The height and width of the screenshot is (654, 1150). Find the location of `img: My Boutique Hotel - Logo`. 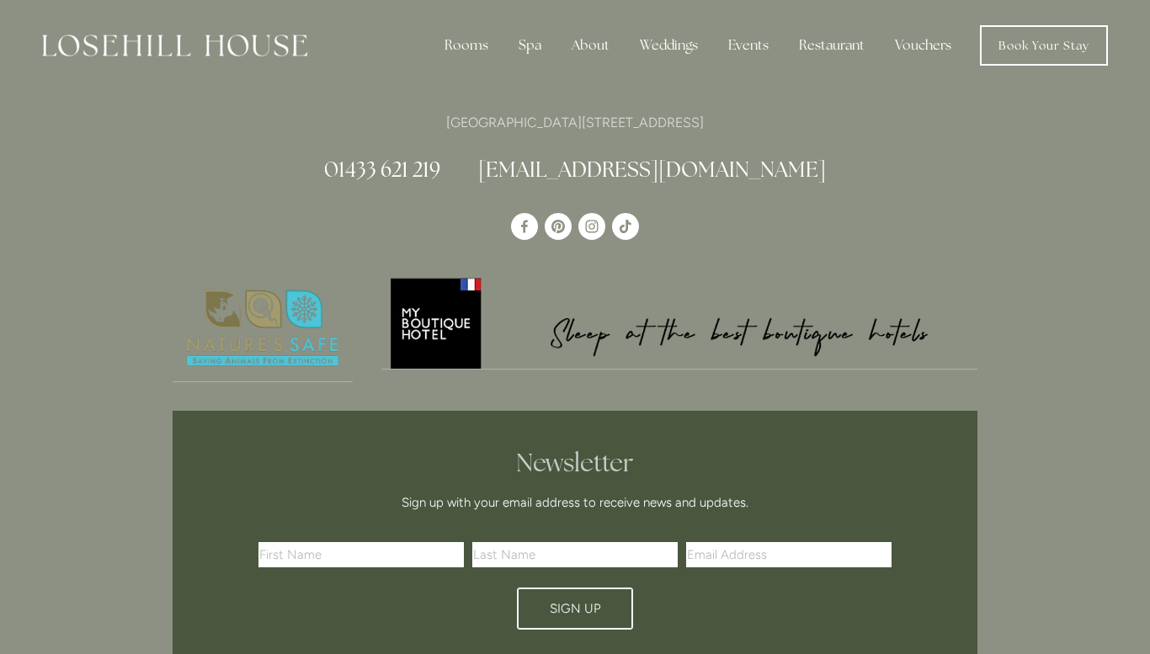

img: My Boutique Hotel - Logo is located at coordinates (679, 322).